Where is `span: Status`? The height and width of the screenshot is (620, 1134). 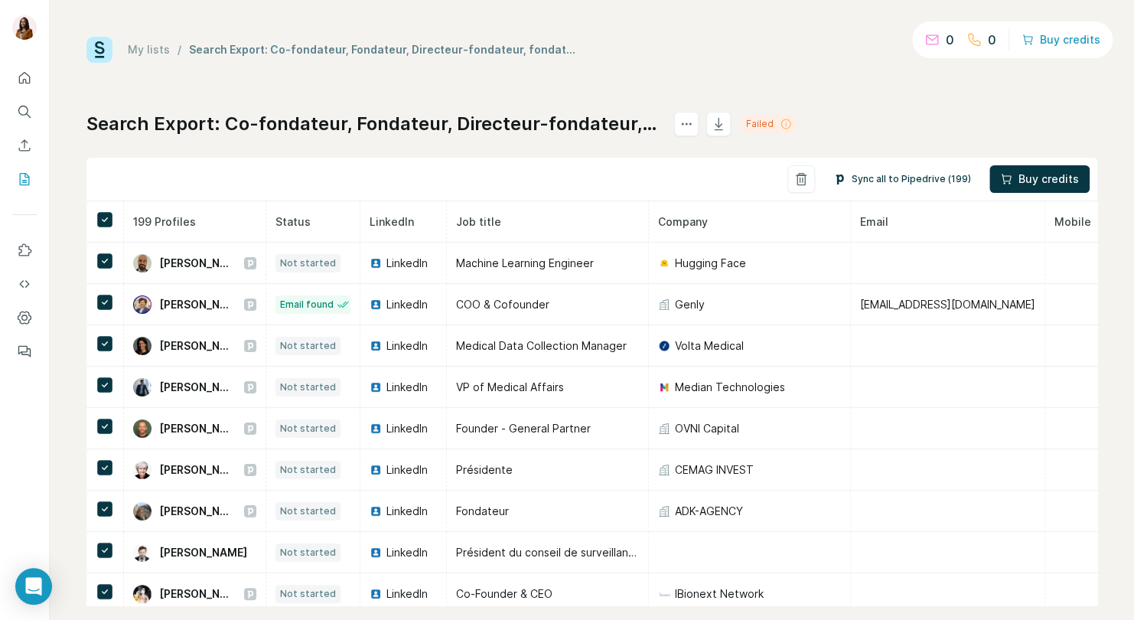
span: Status is located at coordinates (293, 221).